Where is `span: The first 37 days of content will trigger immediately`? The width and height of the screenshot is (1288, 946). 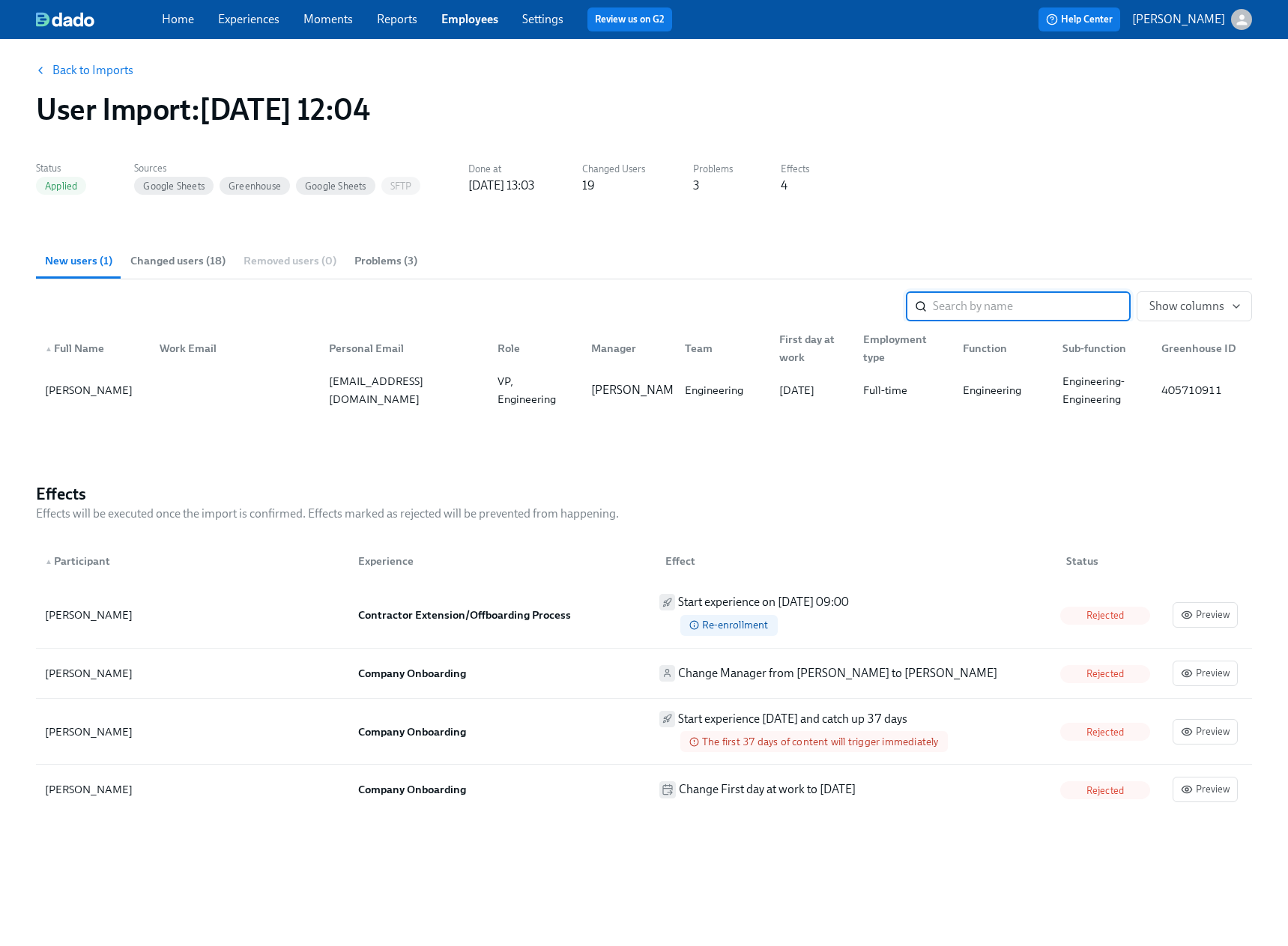 span: The first 37 days of content will trigger immediately is located at coordinates (819, 742).